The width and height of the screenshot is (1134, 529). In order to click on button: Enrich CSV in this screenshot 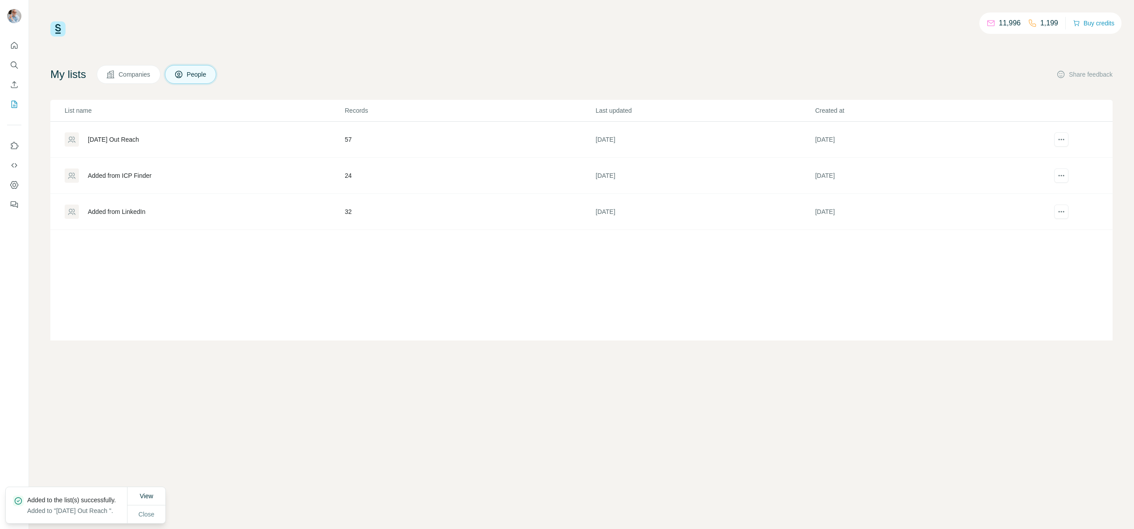, I will do `click(14, 85)`.